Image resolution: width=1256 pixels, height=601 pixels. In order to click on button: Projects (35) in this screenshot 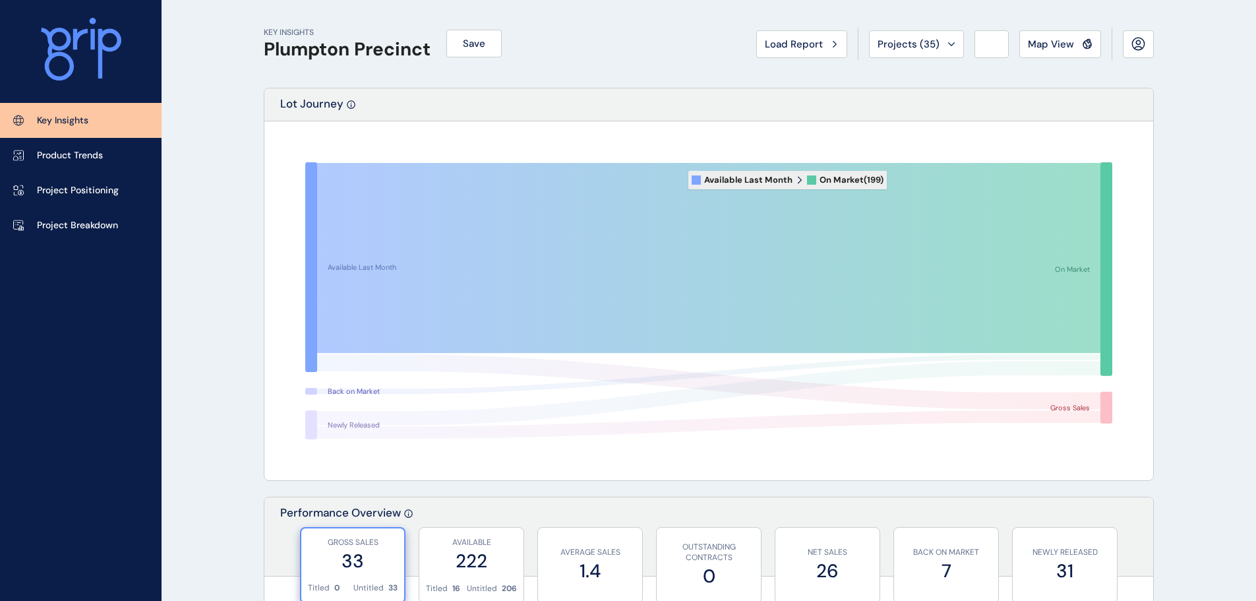, I will do `click(917, 44)`.